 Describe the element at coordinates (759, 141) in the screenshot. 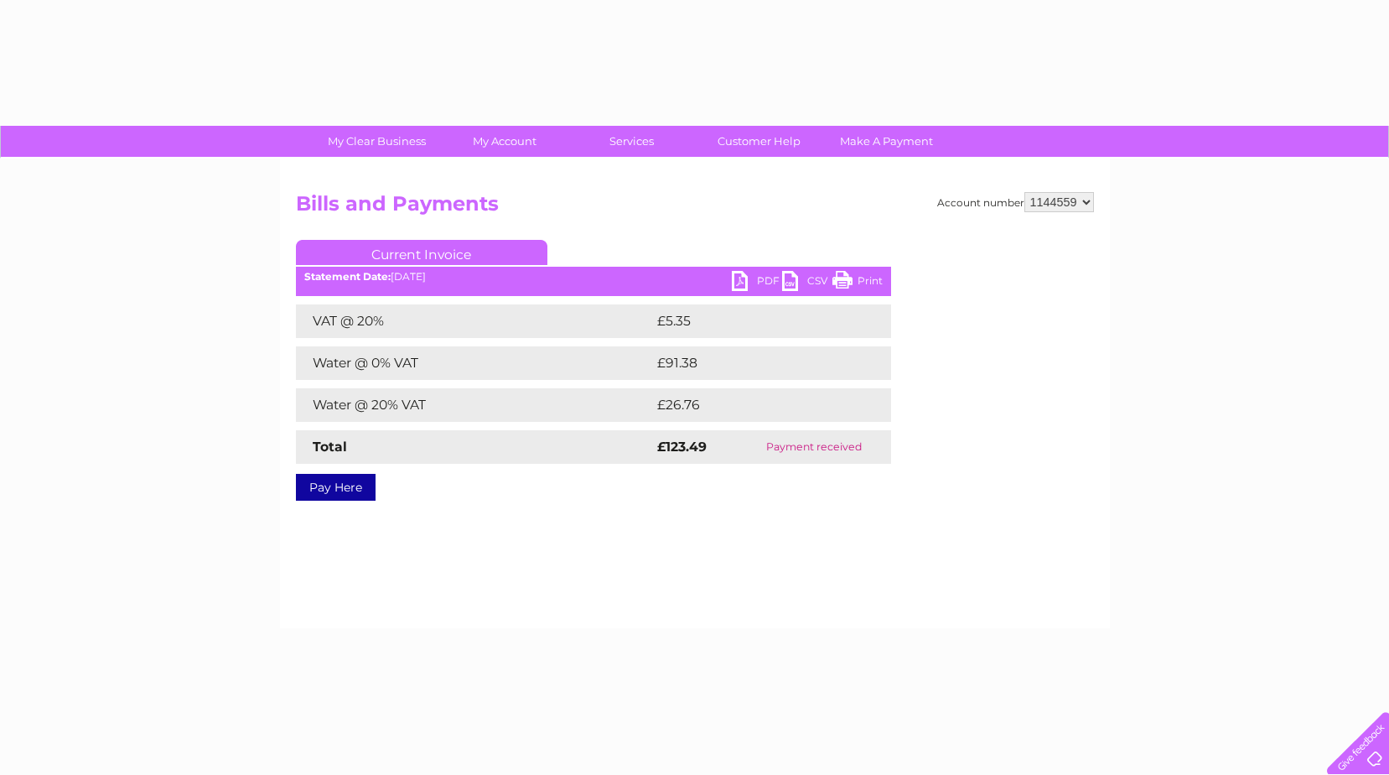

I see `a: Customer Help` at that location.